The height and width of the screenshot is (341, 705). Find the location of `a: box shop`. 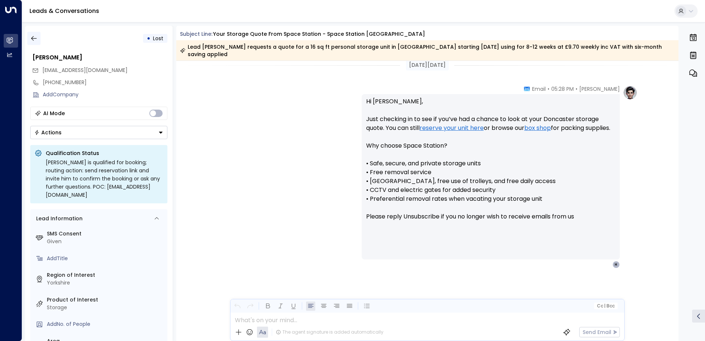

a: box shop is located at coordinates (537, 128).